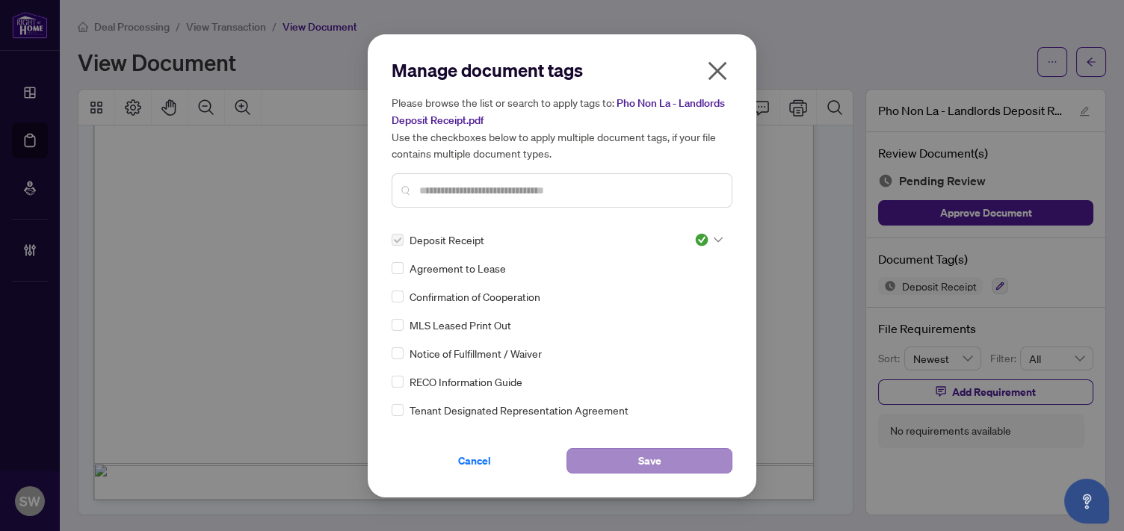 This screenshot has height=531, width=1124. I want to click on span: close, so click(717, 71).